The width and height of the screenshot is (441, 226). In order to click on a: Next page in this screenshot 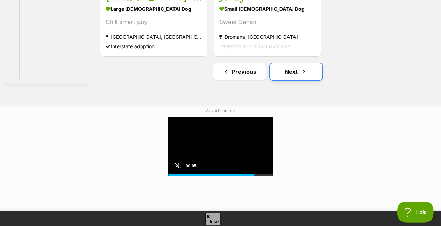, I will do `click(296, 72)`.